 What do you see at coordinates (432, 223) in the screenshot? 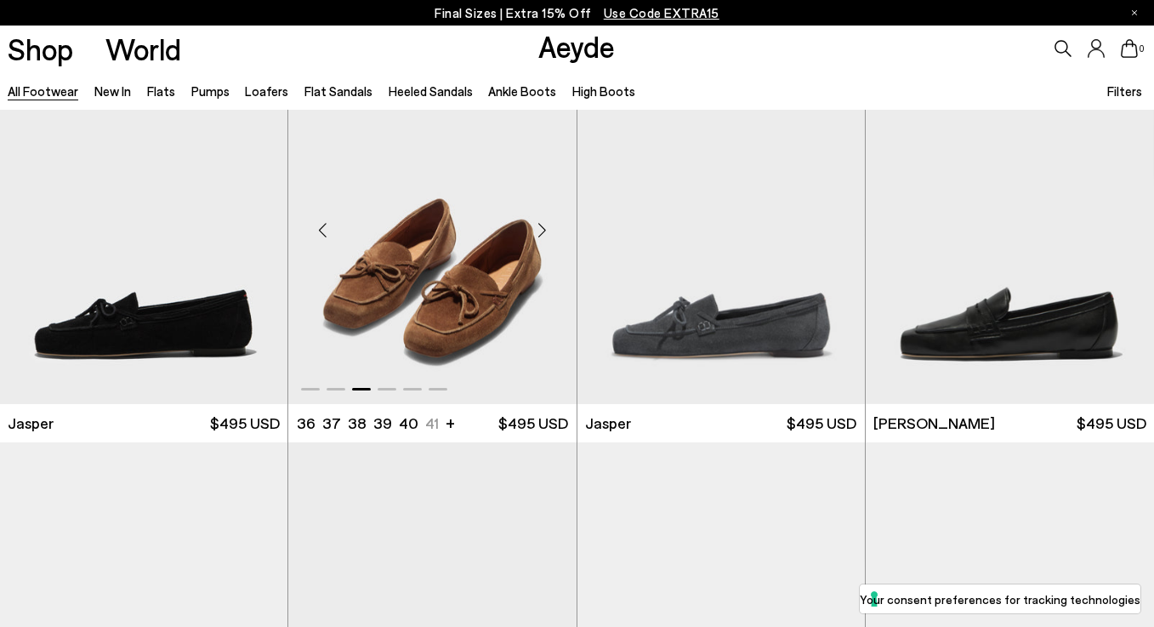
I see `div: 3 / 6` at bounding box center [432, 223].